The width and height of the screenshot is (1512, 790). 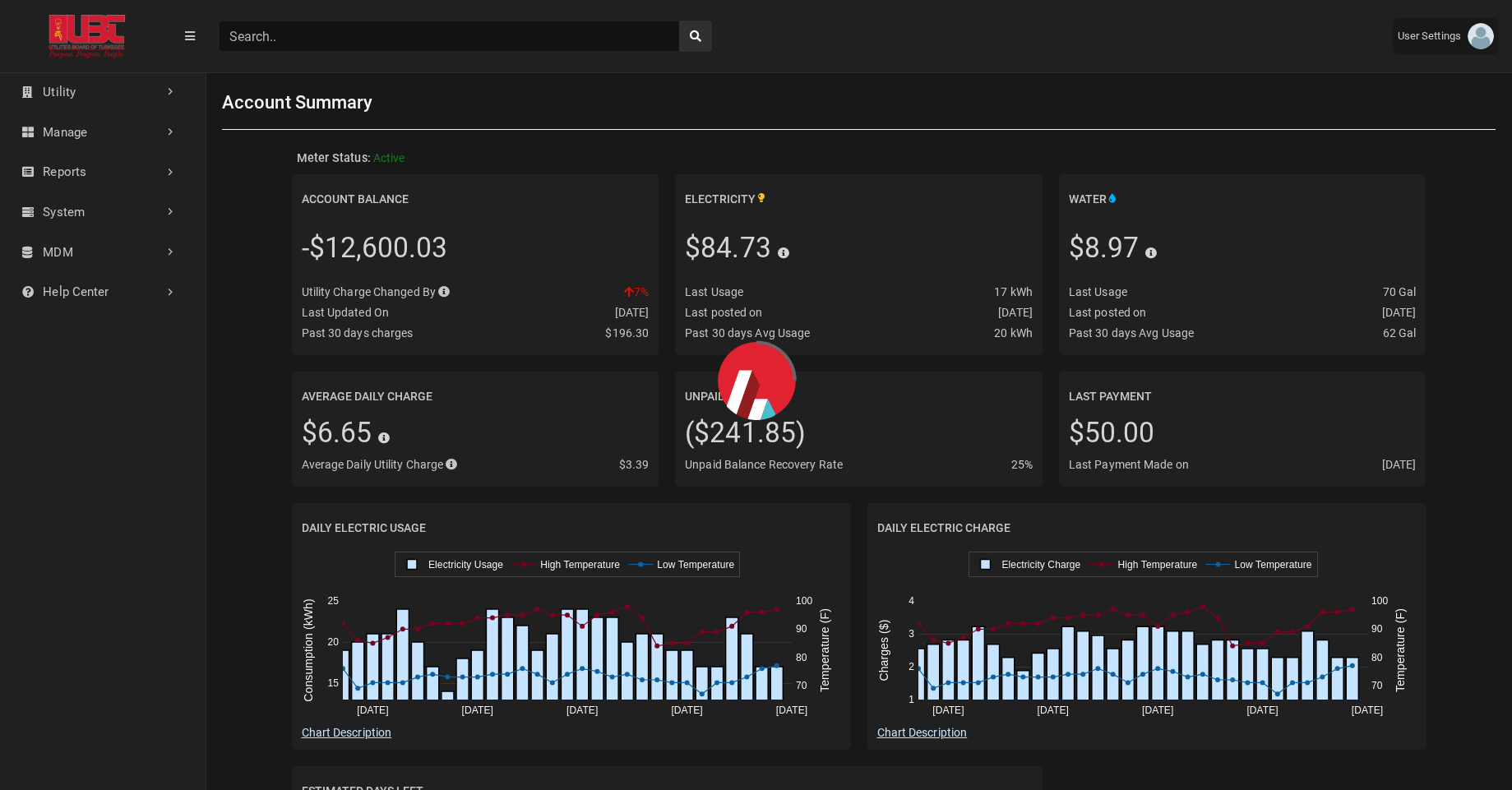 What do you see at coordinates (1400, 292) in the screenshot?
I see `div: 70 Gal` at bounding box center [1400, 292].